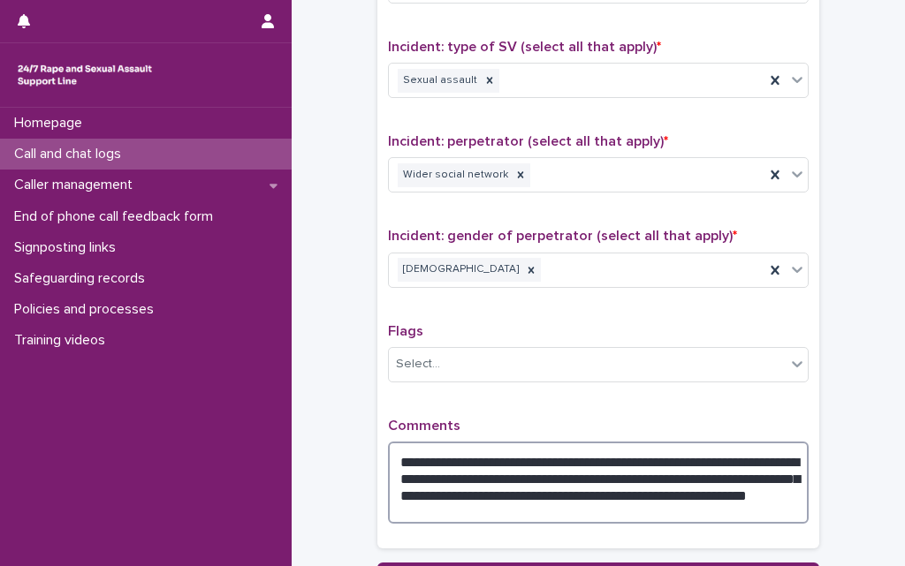  What do you see at coordinates (424, 426) in the screenshot?
I see `span: Comments` at bounding box center [424, 426].